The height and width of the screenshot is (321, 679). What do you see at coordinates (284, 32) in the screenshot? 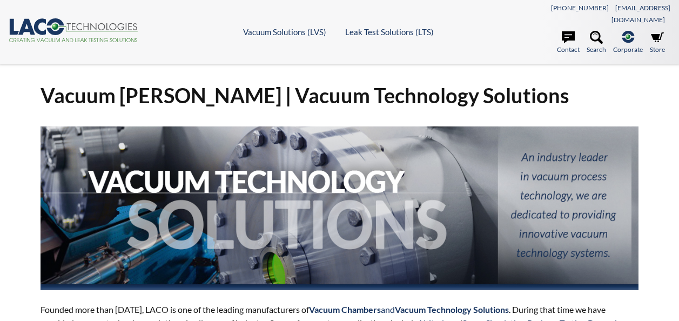
I see `a: Vacuum Solutions (LVS)` at bounding box center [284, 32].